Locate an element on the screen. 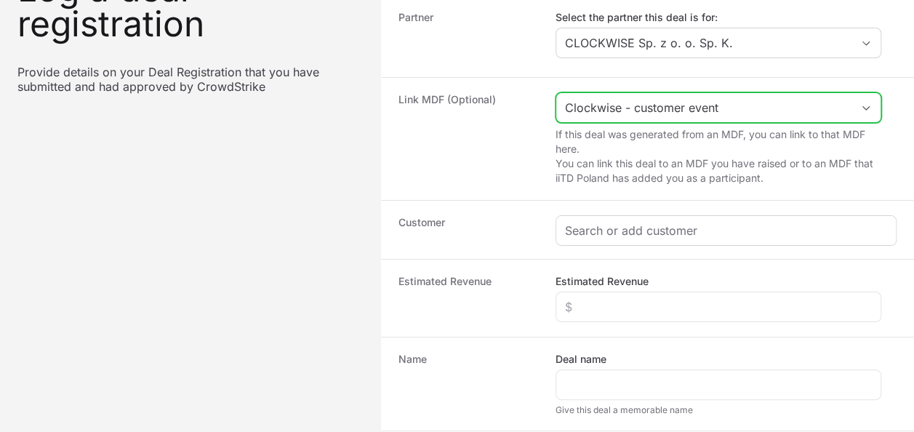 This screenshot has width=914, height=432. dt: Partner is located at coordinates (468, 36).